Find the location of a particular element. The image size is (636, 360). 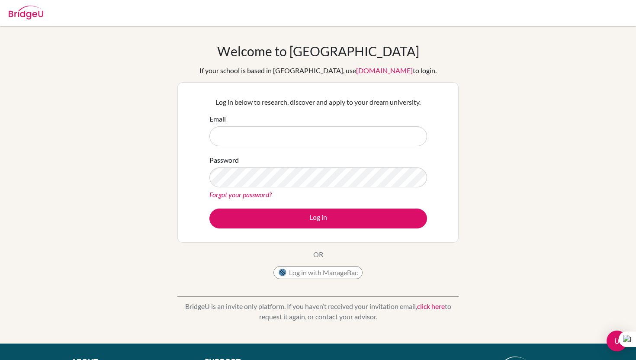

a: Forgot your password? is located at coordinates (241, 194).